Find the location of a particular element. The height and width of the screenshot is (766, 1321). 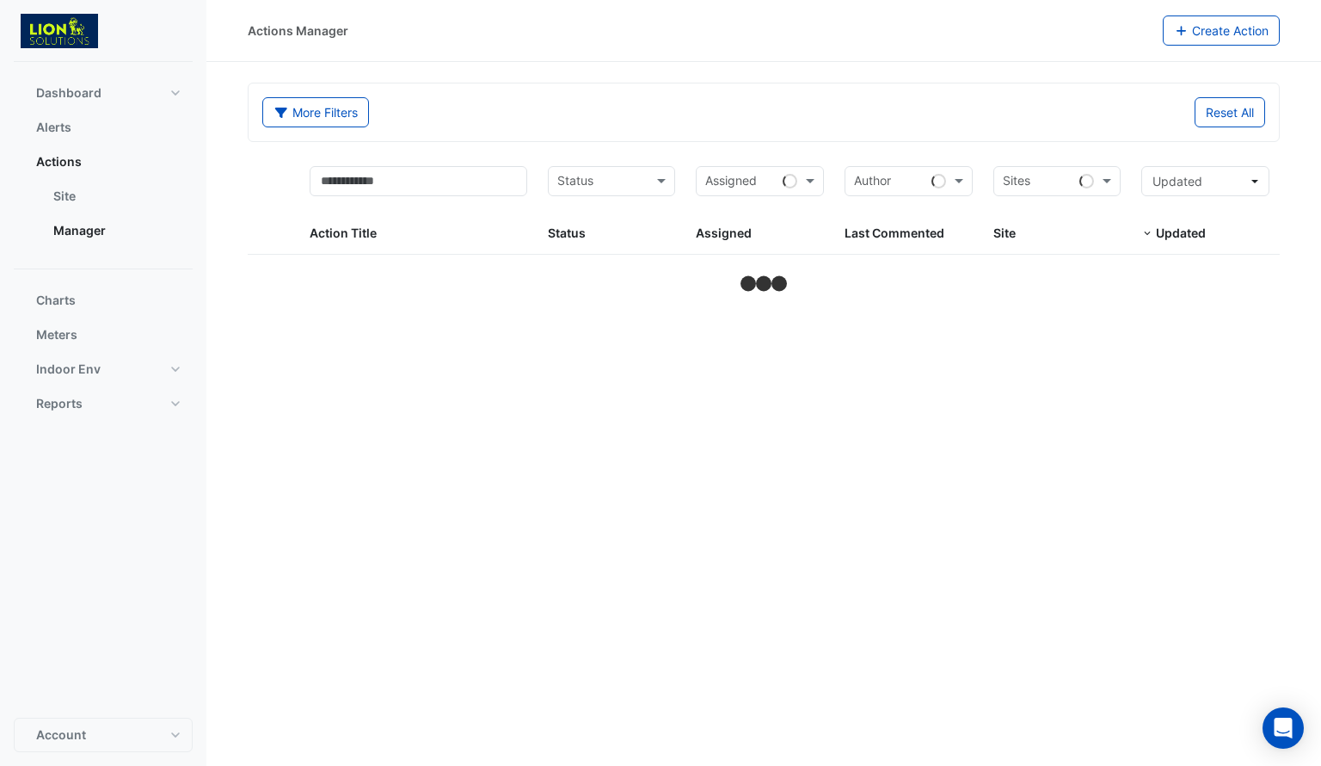

img: Company Logo is located at coordinates (59, 31).